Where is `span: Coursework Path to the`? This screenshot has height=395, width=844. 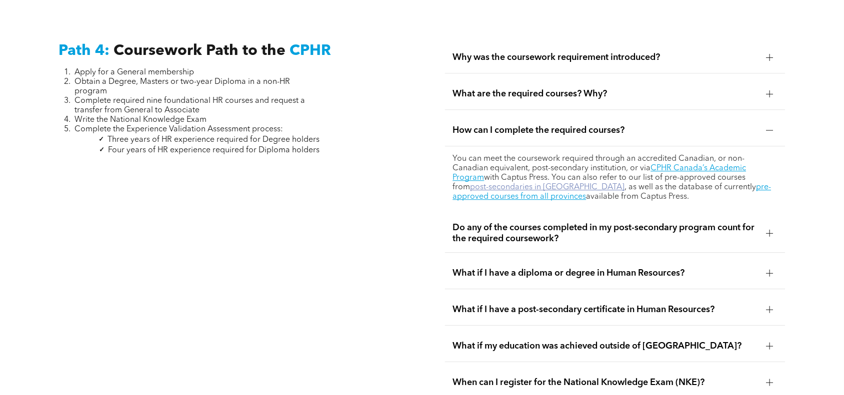
span: Coursework Path to the is located at coordinates (199, 51).